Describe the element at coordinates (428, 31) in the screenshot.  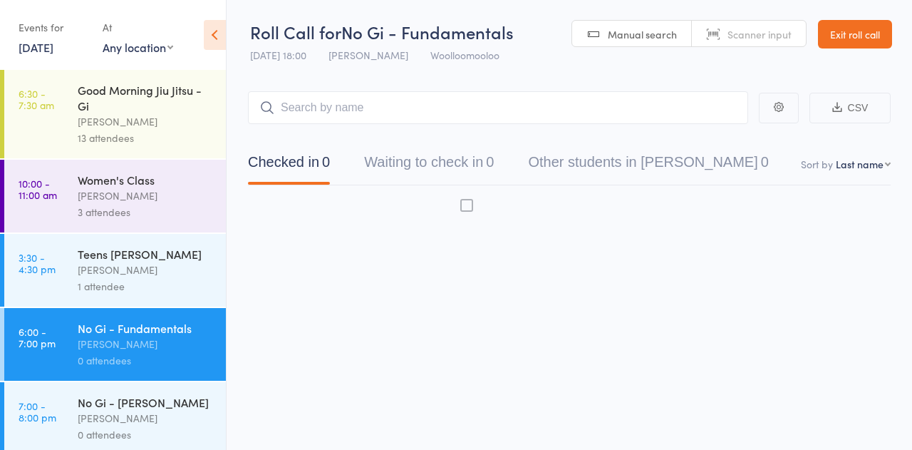
I see `span: No Gi - Fundamentals` at that location.